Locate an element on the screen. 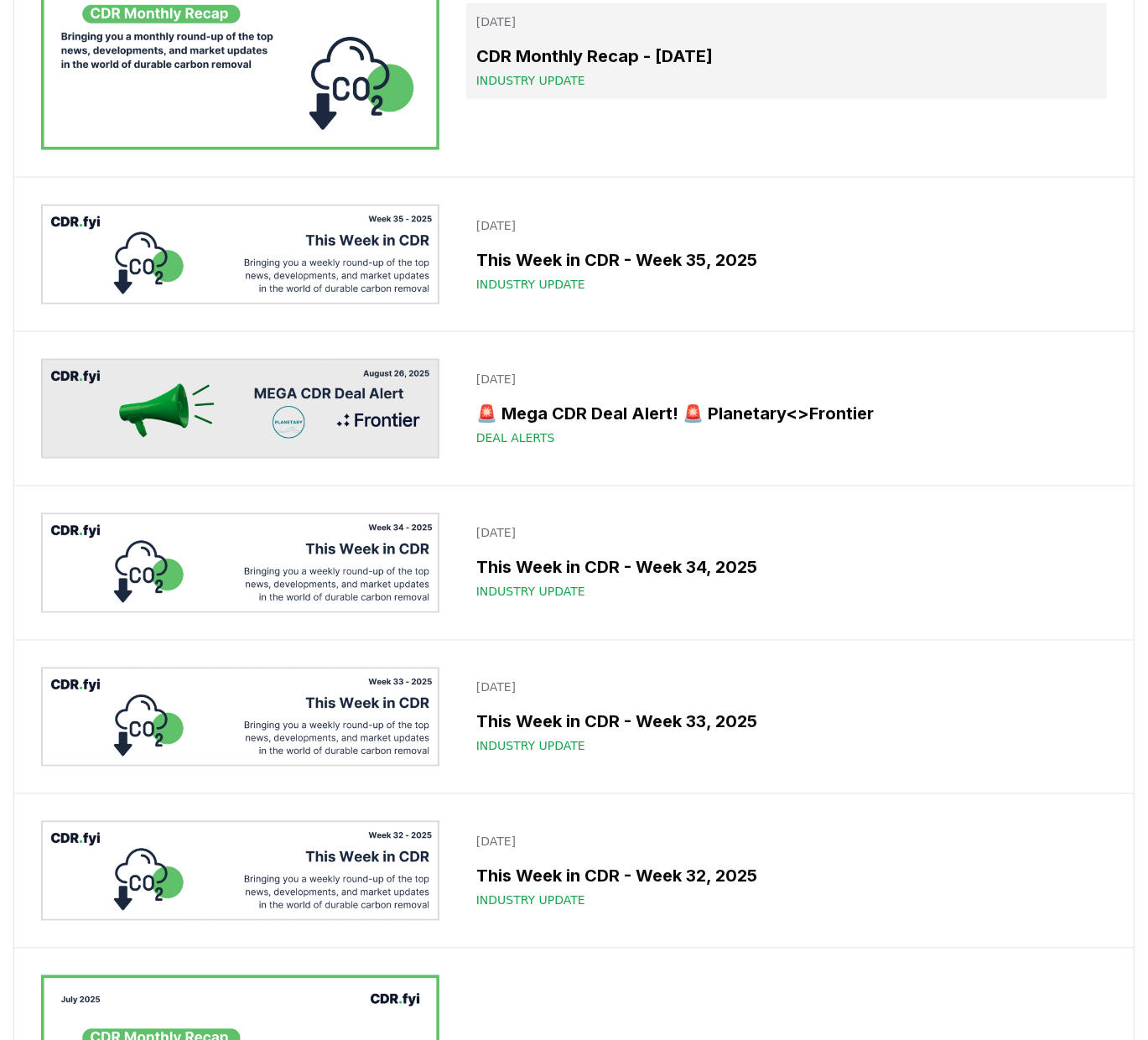 This screenshot has height=1040, width=1148. img: This Week in CDR - Week 35, 2025 blog post image is located at coordinates (240, 254).